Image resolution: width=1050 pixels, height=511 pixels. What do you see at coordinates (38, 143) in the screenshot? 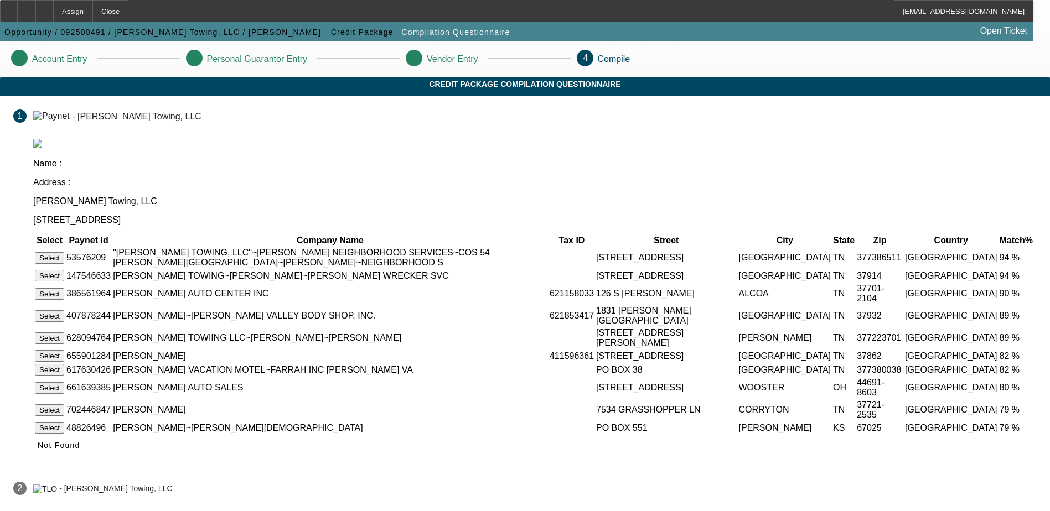
I see `img: paynet_logo.jpg` at bounding box center [38, 143].